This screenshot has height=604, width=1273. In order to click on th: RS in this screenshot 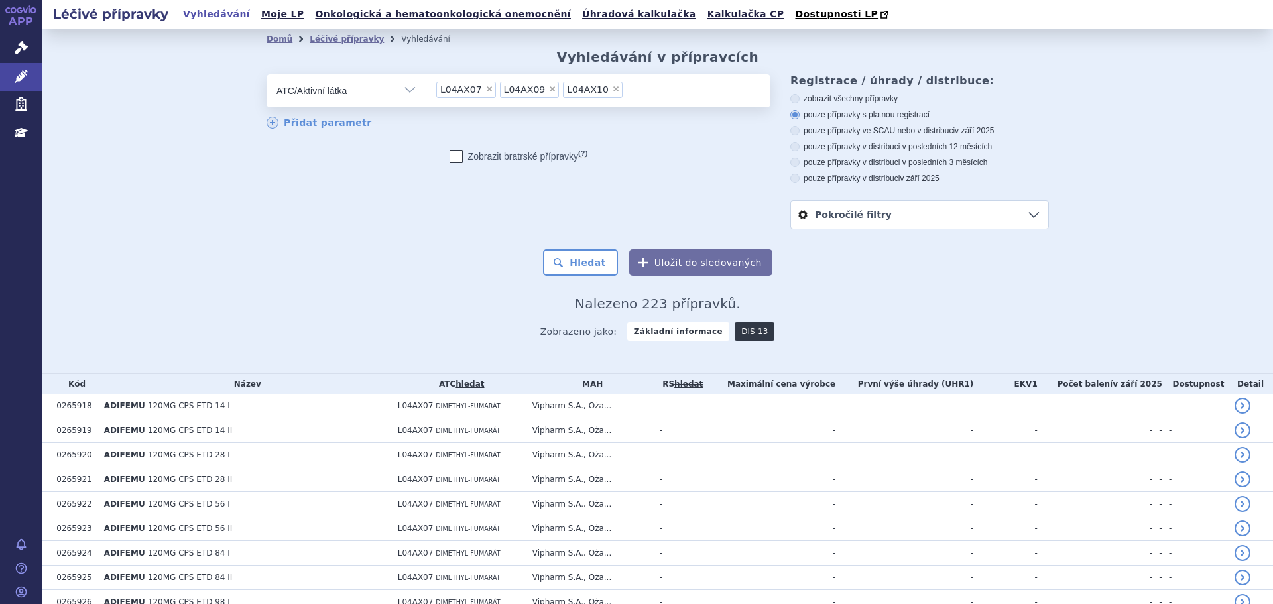, I will do `click(680, 384)`.